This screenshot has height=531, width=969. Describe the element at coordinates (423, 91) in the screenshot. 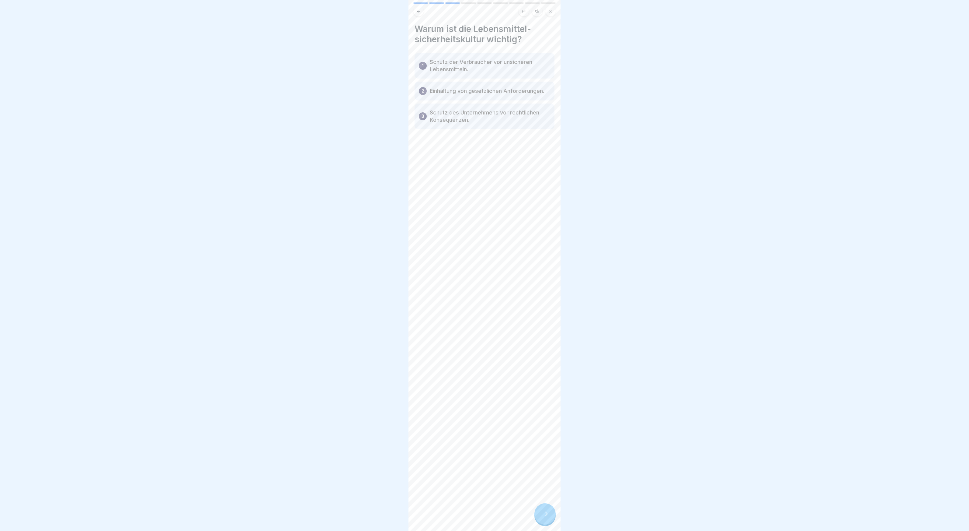

I see `p: 2` at that location.